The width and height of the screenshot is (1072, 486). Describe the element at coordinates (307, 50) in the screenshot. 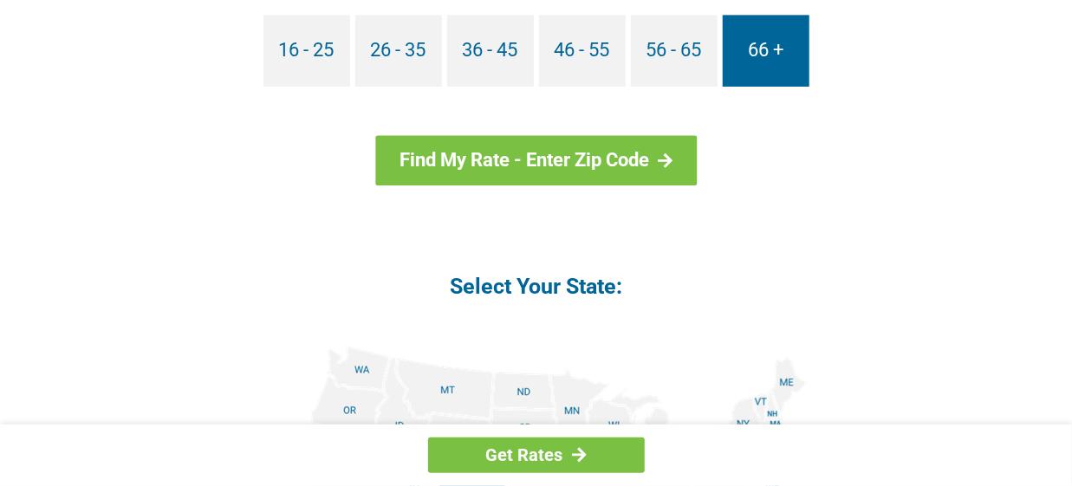

I see `a: 16 - 25` at that location.